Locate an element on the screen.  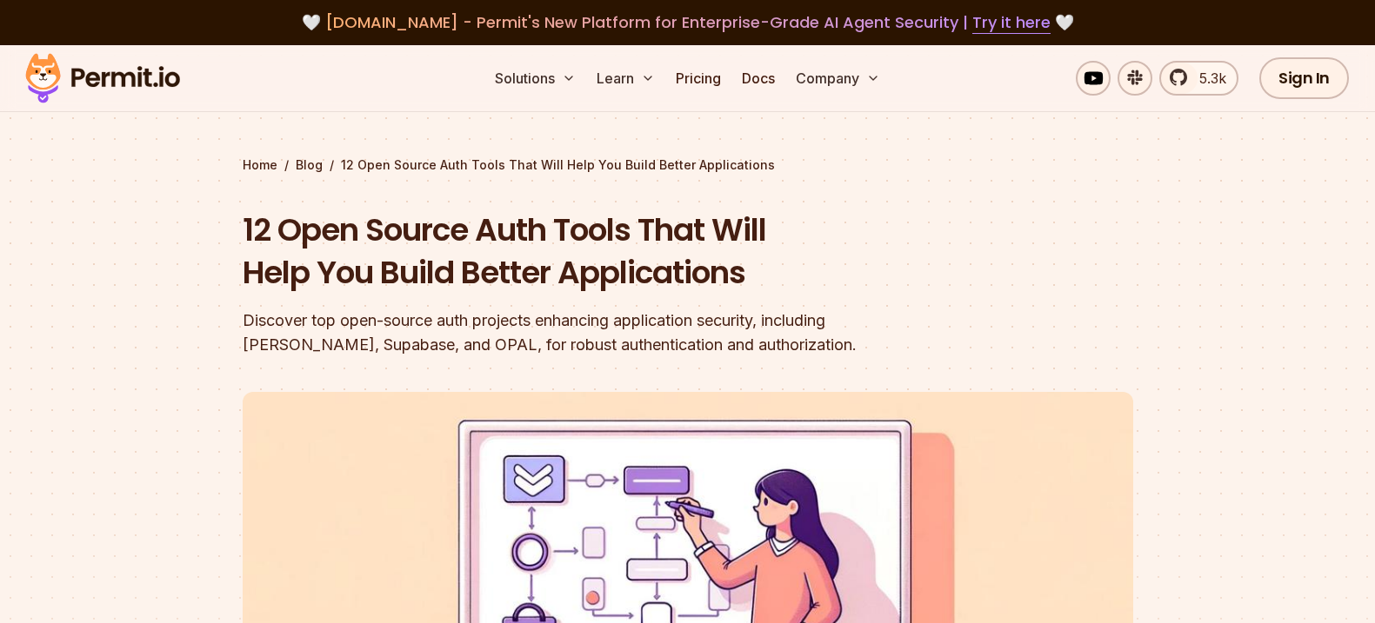
button: Company is located at coordinates (837, 78).